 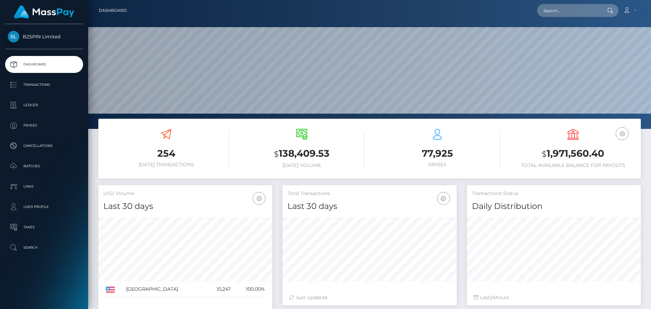 I want to click on h3: 138,409.53, so click(x=302, y=154).